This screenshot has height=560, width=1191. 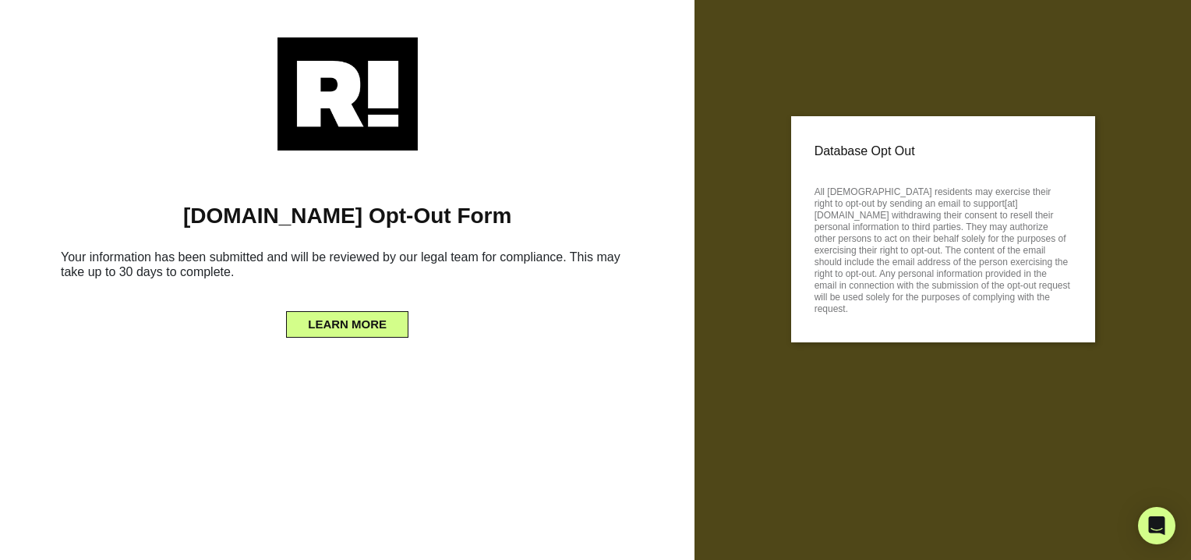 What do you see at coordinates (347, 267) in the screenshot?
I see `h6: Your information has been submitted and will be reviewed by our legal team for compliance. This m...` at bounding box center [347, 267].